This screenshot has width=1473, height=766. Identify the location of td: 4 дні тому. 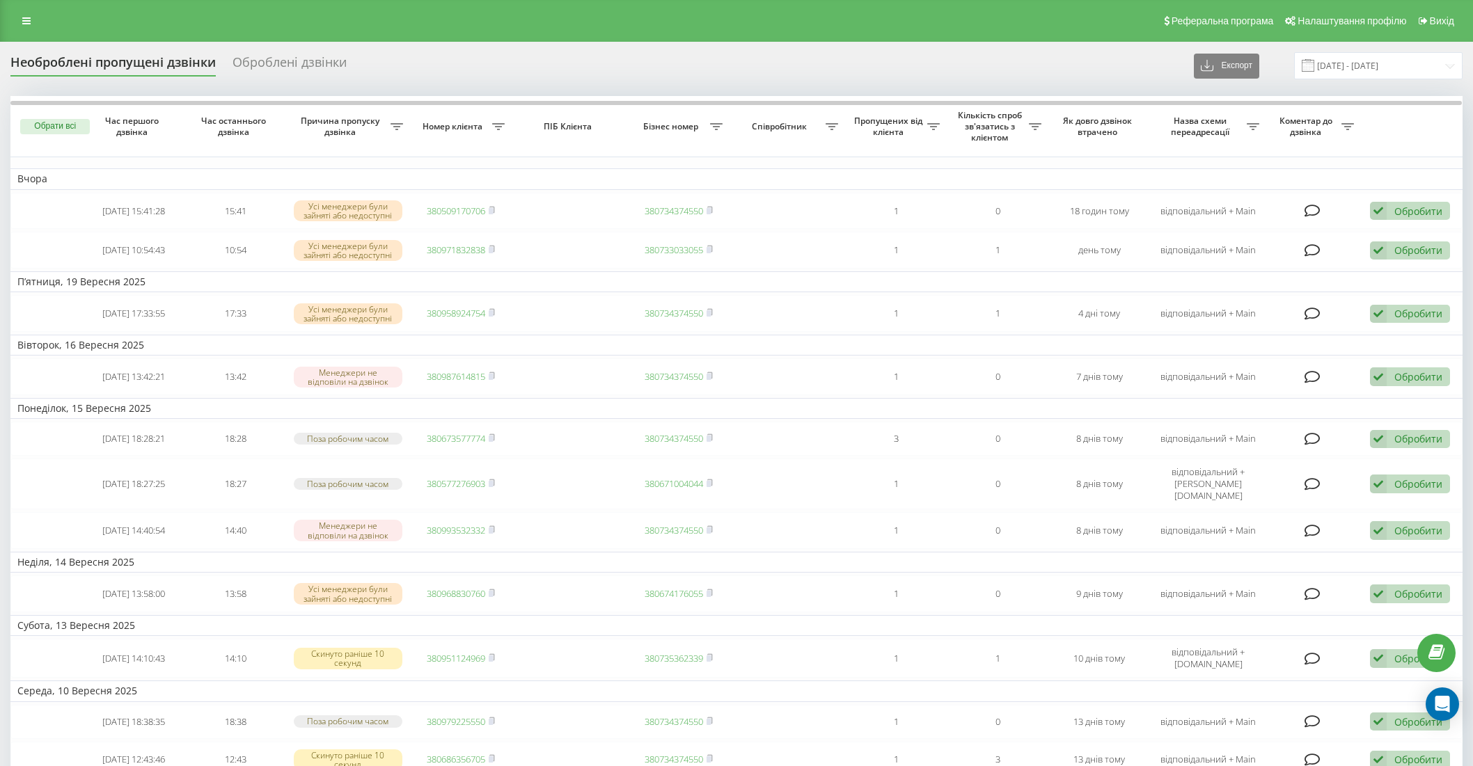
(1099, 313).